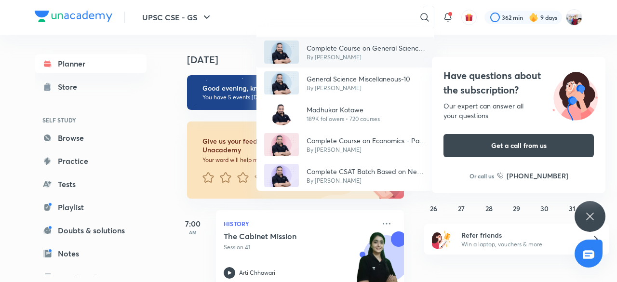  I want to click on a: AvatarMadhukar Kotawe189K followers • 720 courses, so click(345, 114).